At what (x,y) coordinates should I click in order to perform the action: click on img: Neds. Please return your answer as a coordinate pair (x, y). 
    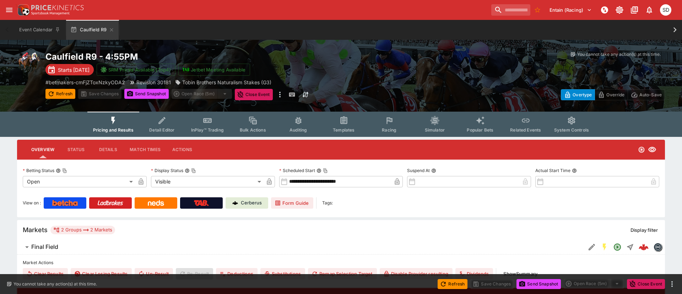
    Looking at the image, I should click on (156, 203).